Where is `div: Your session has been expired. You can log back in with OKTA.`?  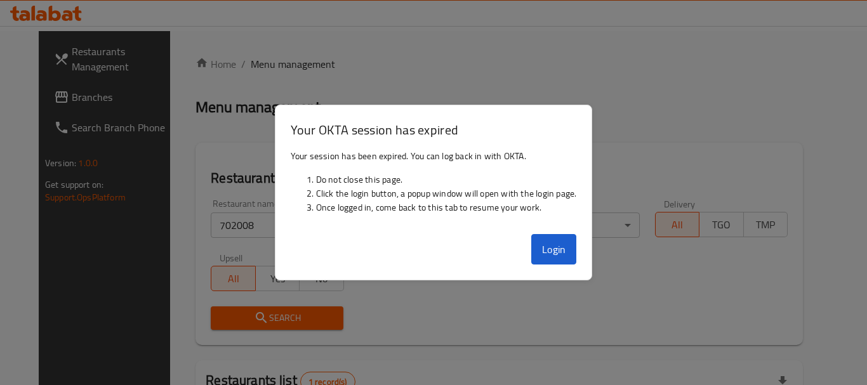 div: Your session has been expired. You can log back in with OKTA. is located at coordinates (433, 187).